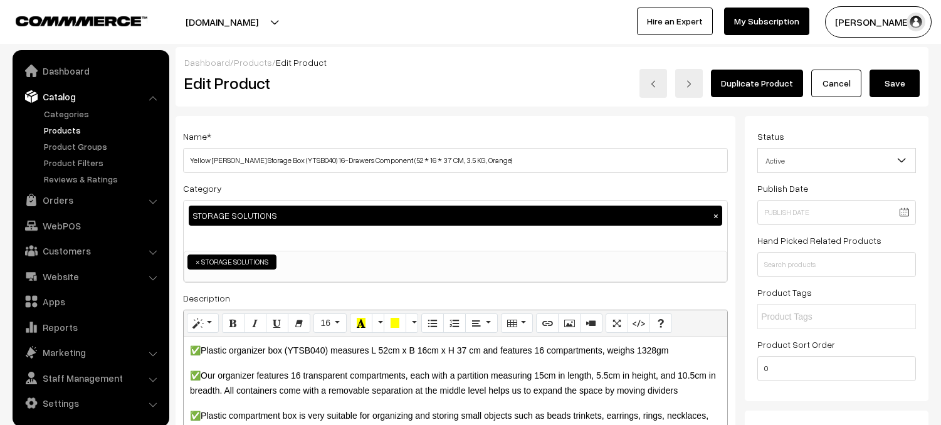 Image resolution: width=941 pixels, height=425 pixels. What do you see at coordinates (767, 21) in the screenshot?
I see `a: My Subscription` at bounding box center [767, 21].